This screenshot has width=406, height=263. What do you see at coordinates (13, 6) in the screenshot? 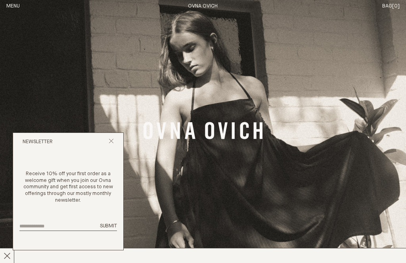
I see `button: Open Menu` at bounding box center [13, 6].